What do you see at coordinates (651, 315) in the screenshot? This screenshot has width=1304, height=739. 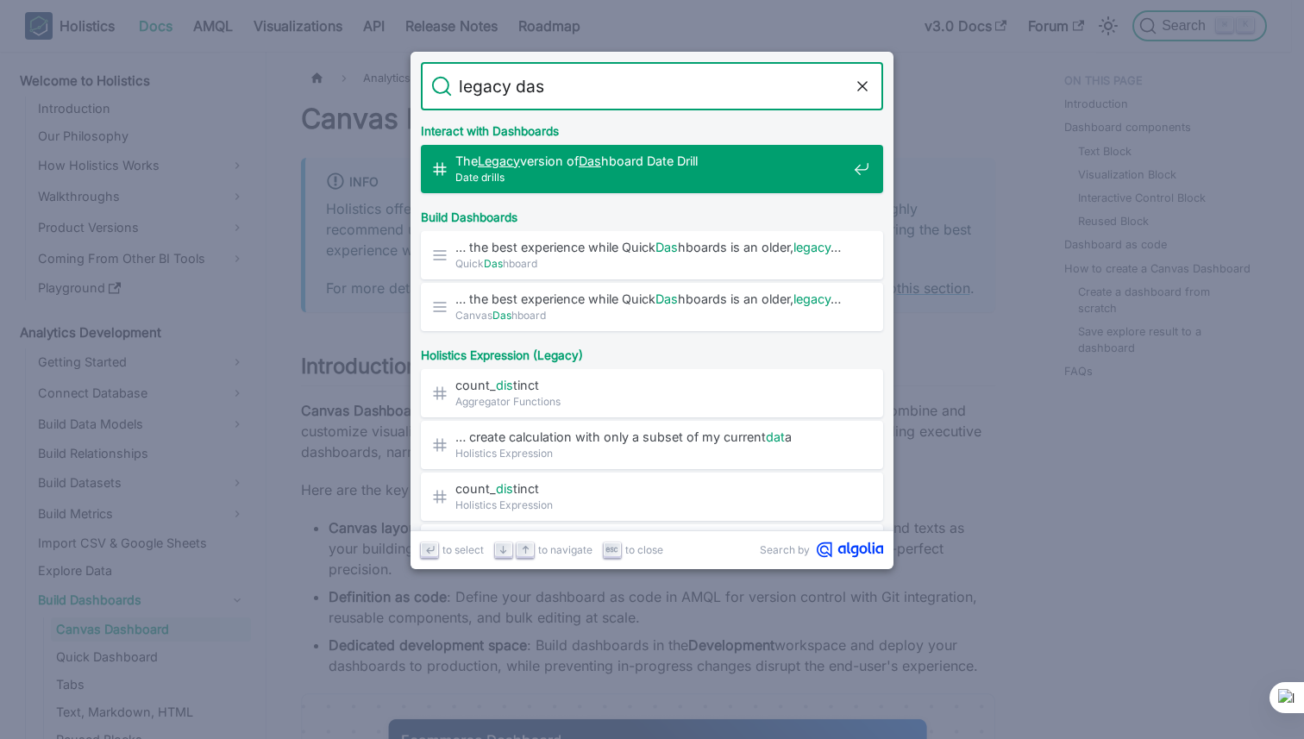 I see `span: Canvas hboard` at bounding box center [651, 315].